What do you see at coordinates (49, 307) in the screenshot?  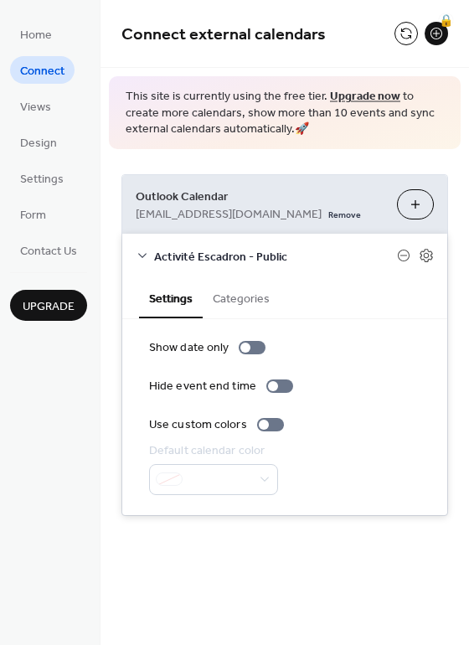 I see `span: Upgrade` at bounding box center [49, 307].